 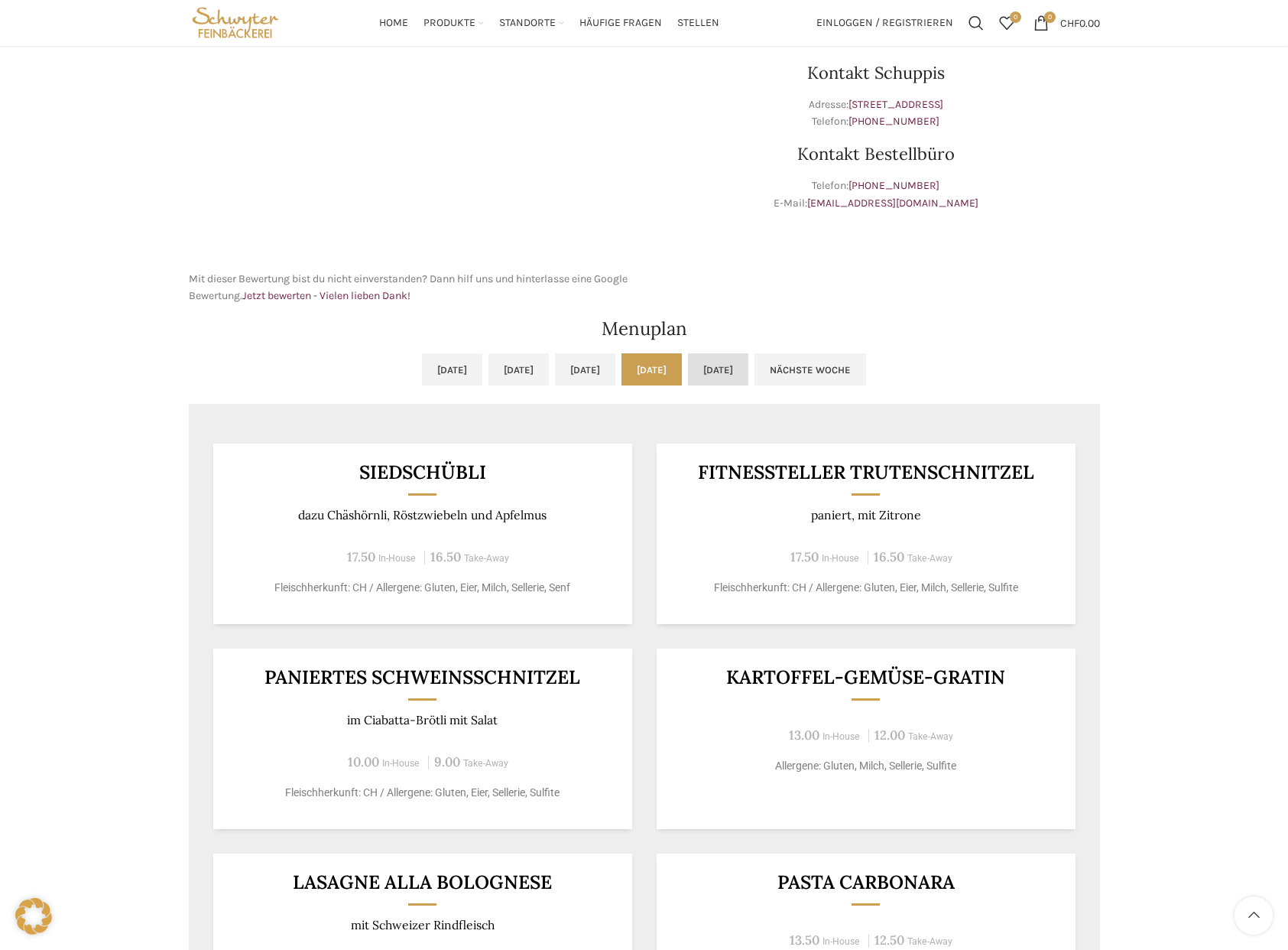 I want to click on p: Adresse: Telefon:, so click(x=876, y=113).